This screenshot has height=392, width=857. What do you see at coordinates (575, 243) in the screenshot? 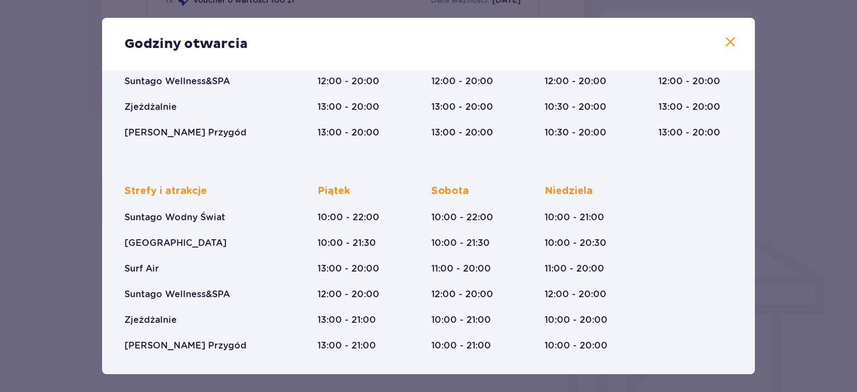
I see `p: 10:00 - 20:30` at bounding box center [575, 243].